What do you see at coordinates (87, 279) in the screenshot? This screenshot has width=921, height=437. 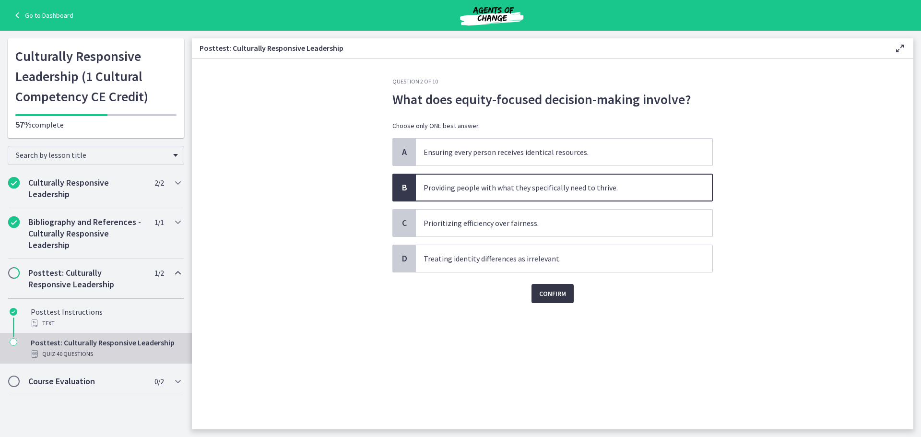 I see `h2: Posttest: Culturally Responsive Leadership` at bounding box center [87, 279].